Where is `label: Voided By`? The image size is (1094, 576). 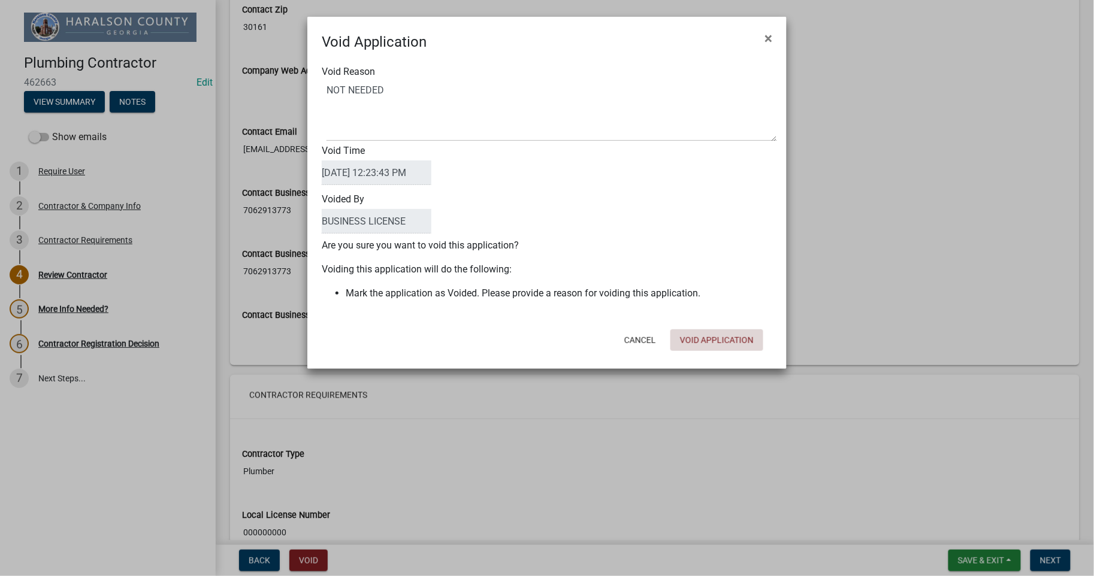 label: Voided By is located at coordinates (376, 214).